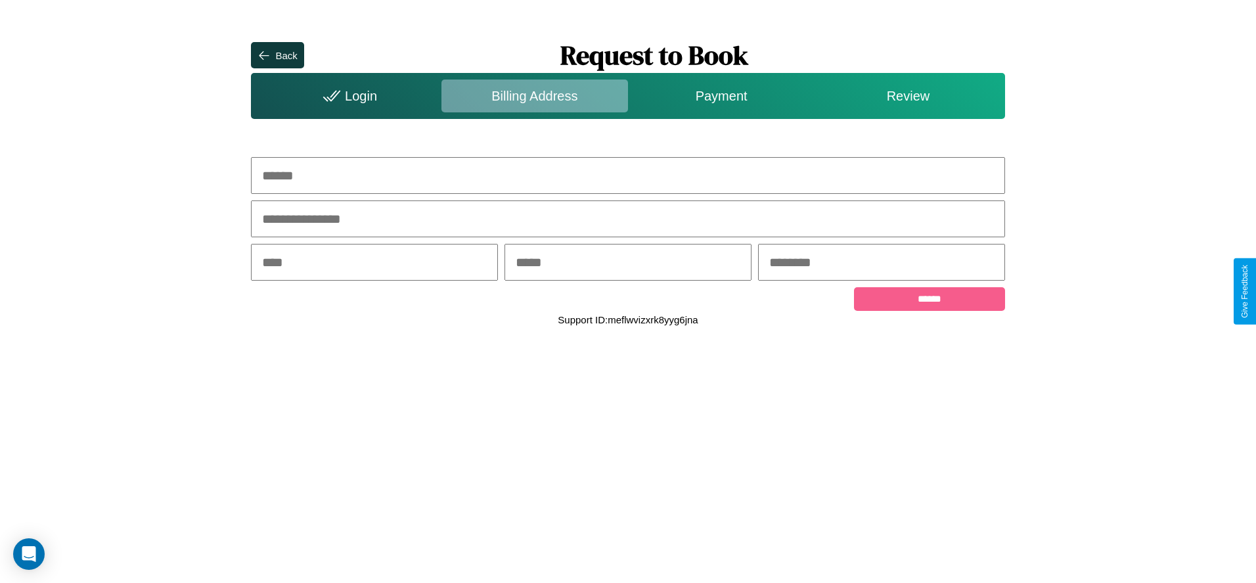 This screenshot has height=583, width=1256. Describe the element at coordinates (348, 96) in the screenshot. I see `div: Login` at that location.